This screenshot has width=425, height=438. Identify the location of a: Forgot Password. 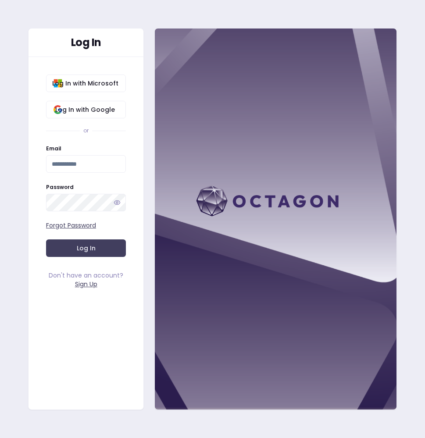
(71, 225).